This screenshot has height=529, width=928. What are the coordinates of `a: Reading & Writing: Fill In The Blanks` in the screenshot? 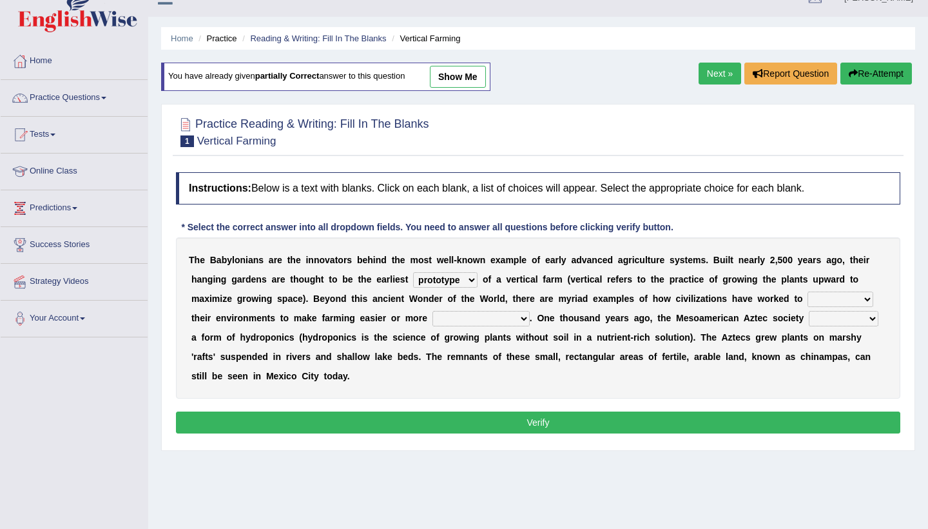 It's located at (318, 38).